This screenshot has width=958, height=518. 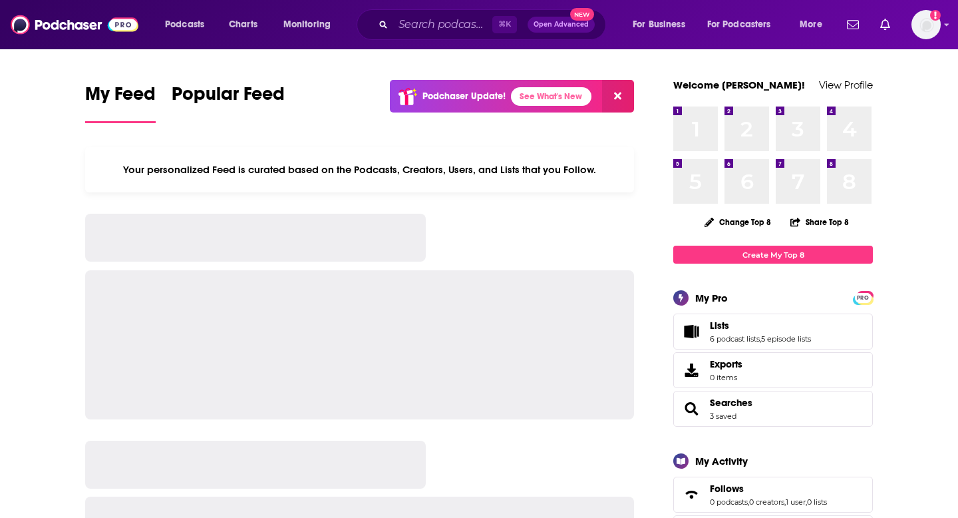 I want to click on span: Popular Feed, so click(x=228, y=98).